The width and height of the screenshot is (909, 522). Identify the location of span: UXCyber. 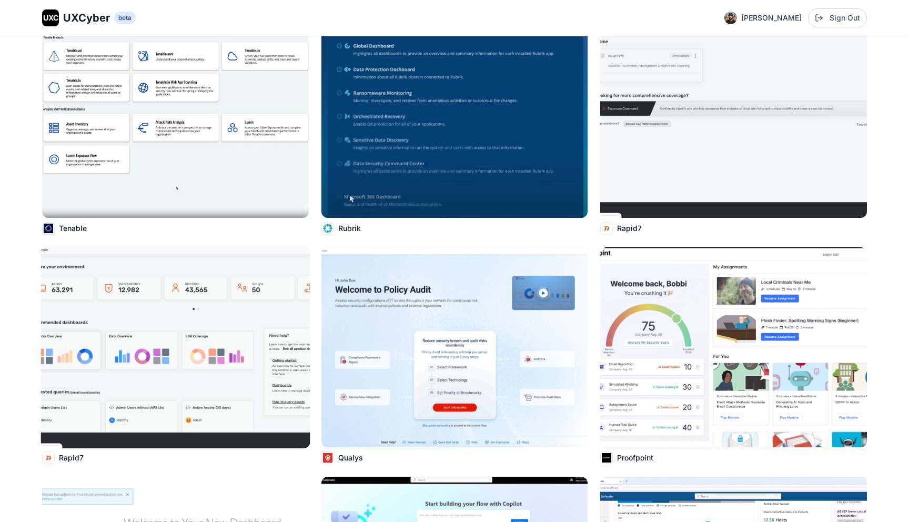
(86, 18).